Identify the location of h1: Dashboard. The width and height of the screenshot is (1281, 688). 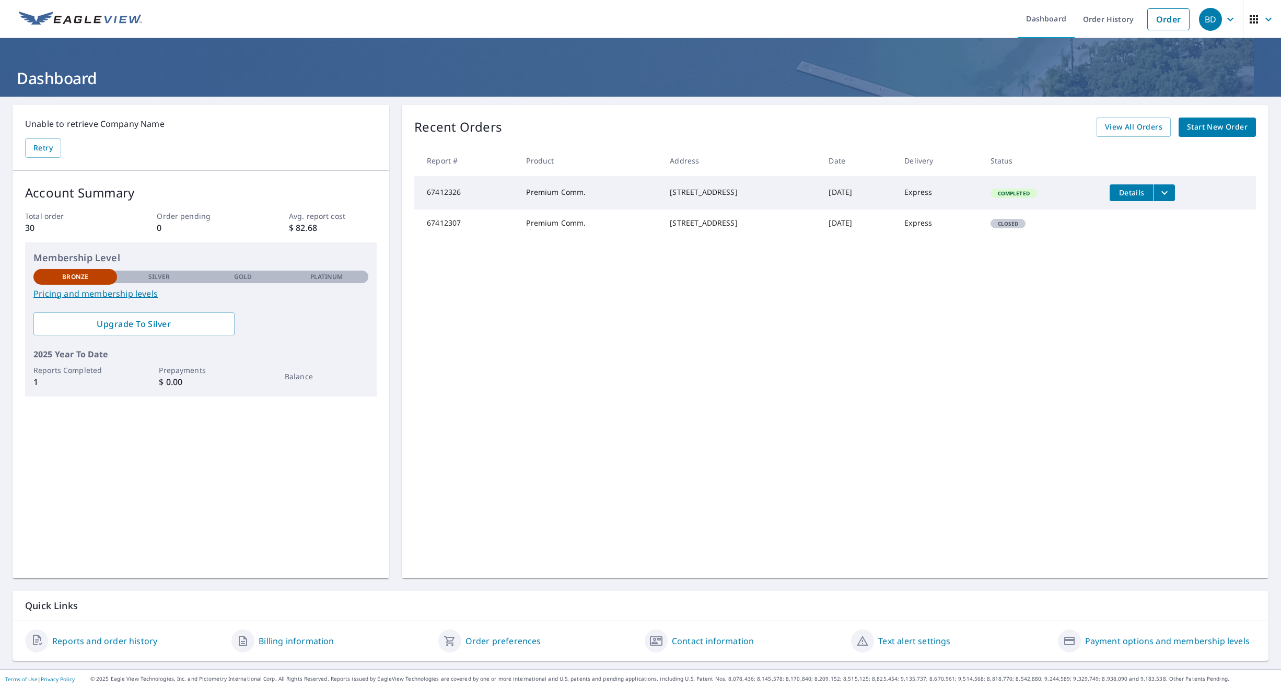
(641, 78).